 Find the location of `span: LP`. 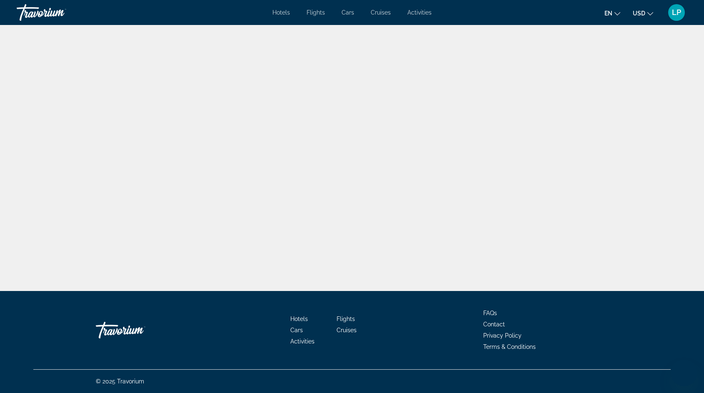

span: LP is located at coordinates (676, 12).